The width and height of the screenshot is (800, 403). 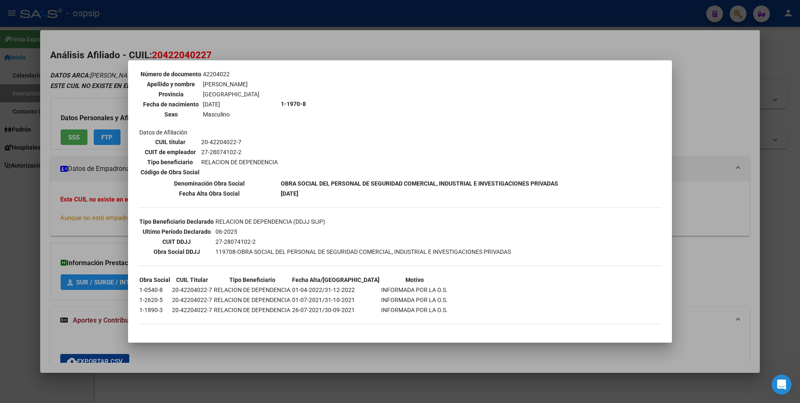 I want to click on th: CUIL Titular, so click(x=192, y=280).